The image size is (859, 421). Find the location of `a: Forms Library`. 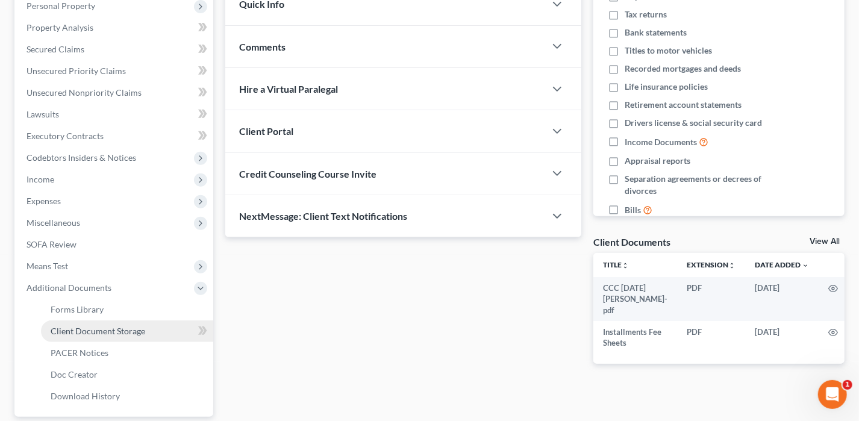

a: Forms Library is located at coordinates (127, 310).